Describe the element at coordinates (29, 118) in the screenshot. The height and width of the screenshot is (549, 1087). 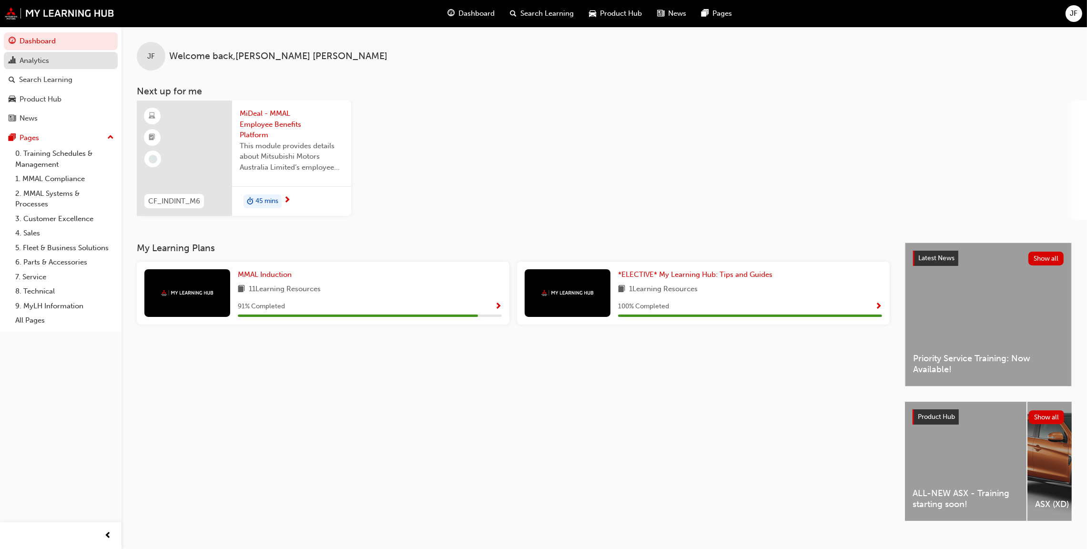
I see `div: News` at that location.